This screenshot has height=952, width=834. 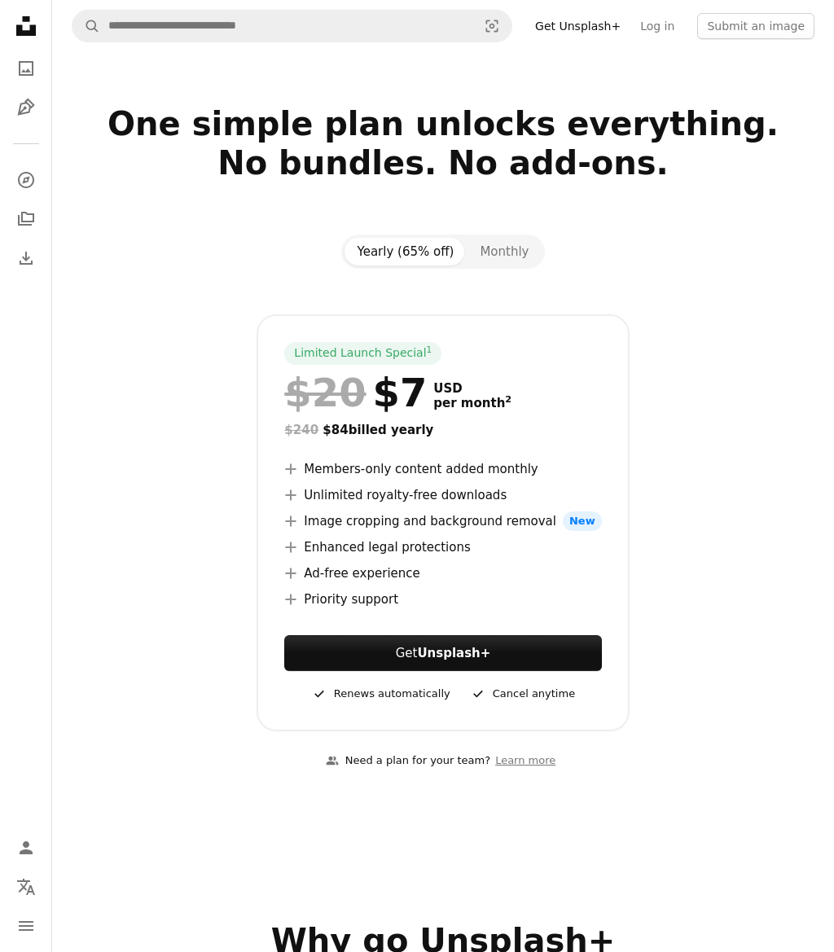 I want to click on button: Submit an image, so click(x=756, y=26).